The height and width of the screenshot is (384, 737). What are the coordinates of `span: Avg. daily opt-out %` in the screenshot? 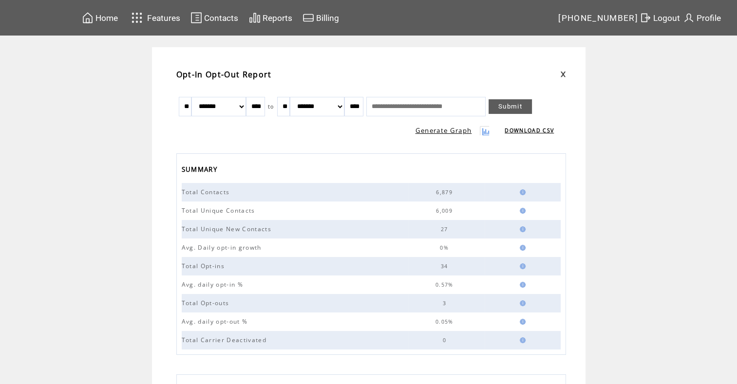 It's located at (216, 321).